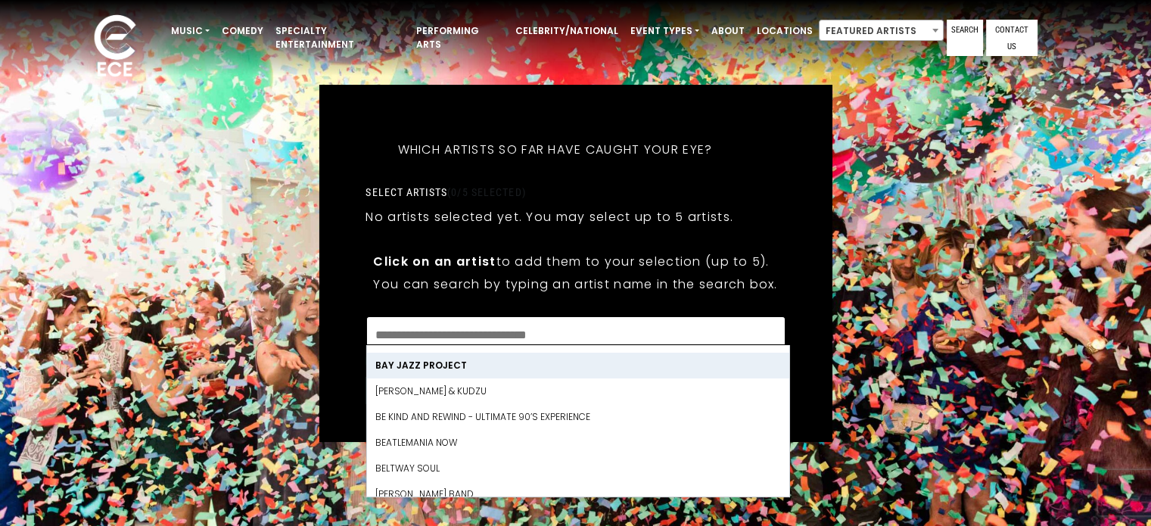  I want to click on li: Be Kind And Rewind - Ultimate 90’s Experience, so click(578, 417).